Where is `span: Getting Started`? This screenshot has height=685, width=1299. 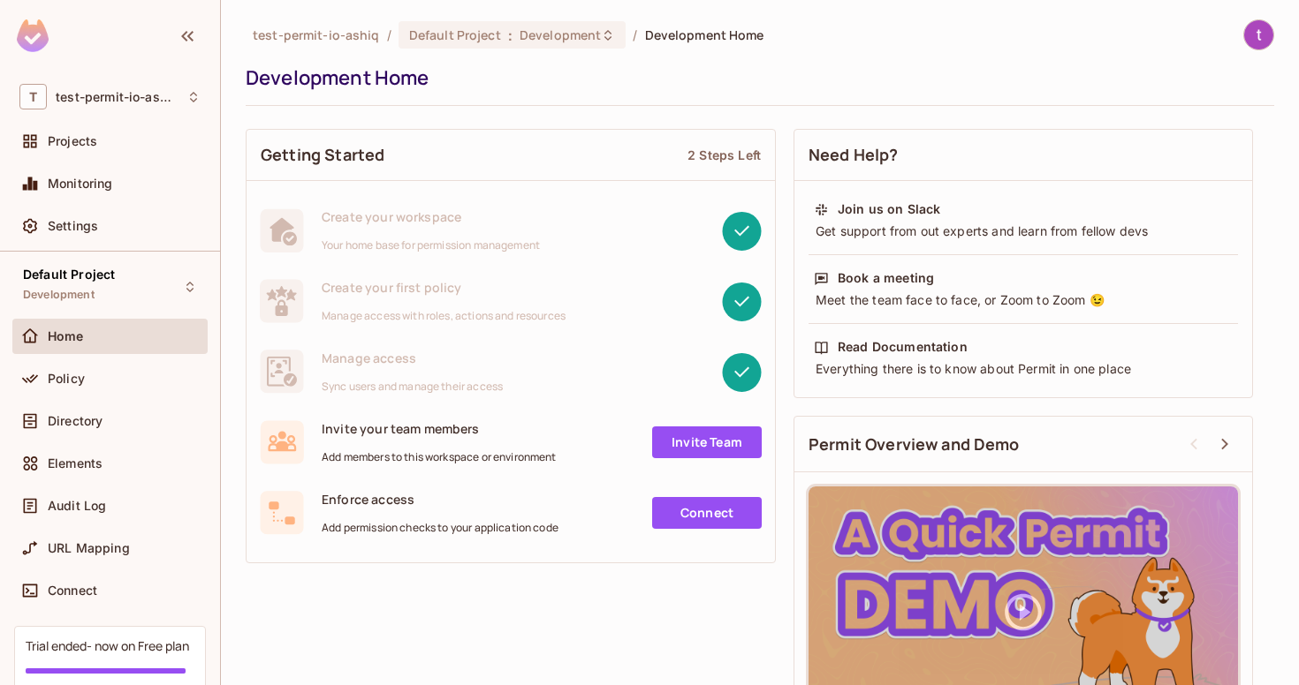
span: Getting Started is located at coordinates (322, 155).